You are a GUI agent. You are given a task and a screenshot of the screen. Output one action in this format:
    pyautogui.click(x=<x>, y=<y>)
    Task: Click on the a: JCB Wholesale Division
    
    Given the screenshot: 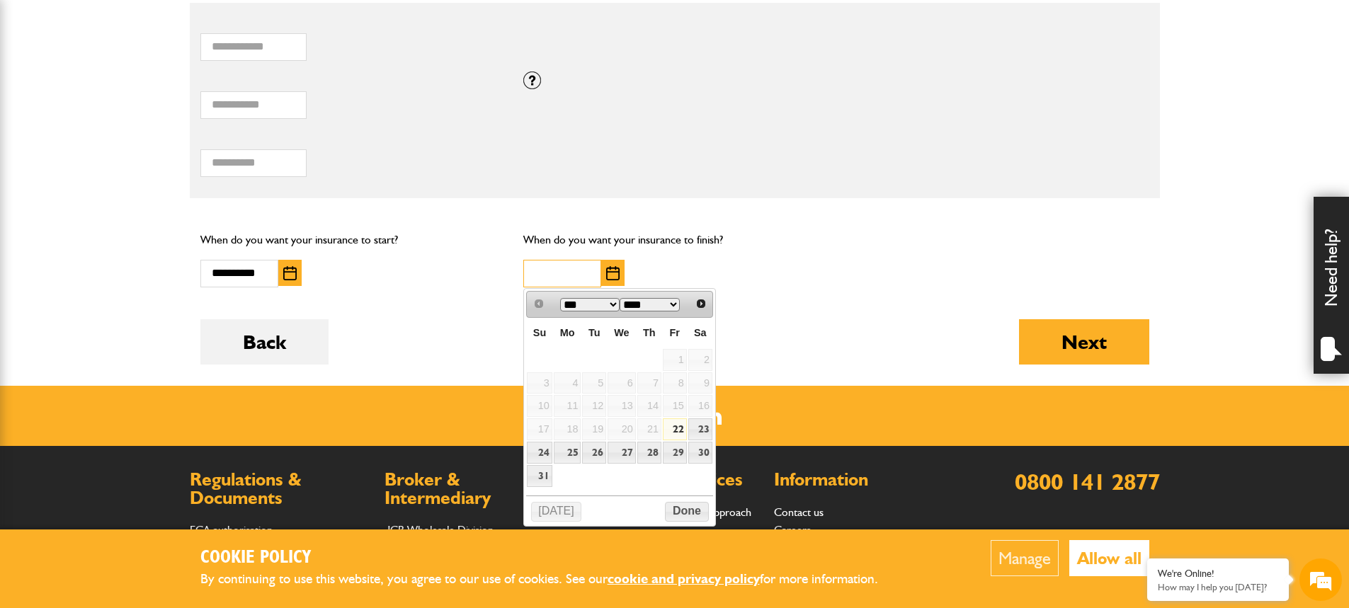 What is the action you would take?
    pyautogui.click(x=439, y=530)
    